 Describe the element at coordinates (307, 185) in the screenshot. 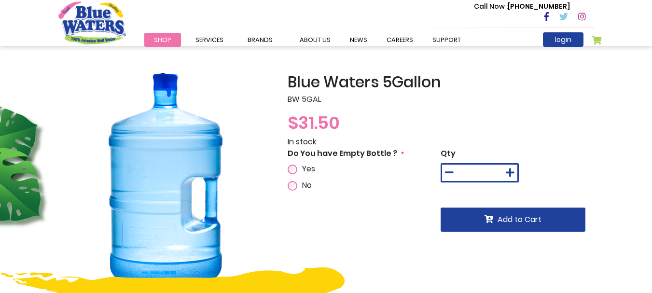

I see `span: No` at that location.